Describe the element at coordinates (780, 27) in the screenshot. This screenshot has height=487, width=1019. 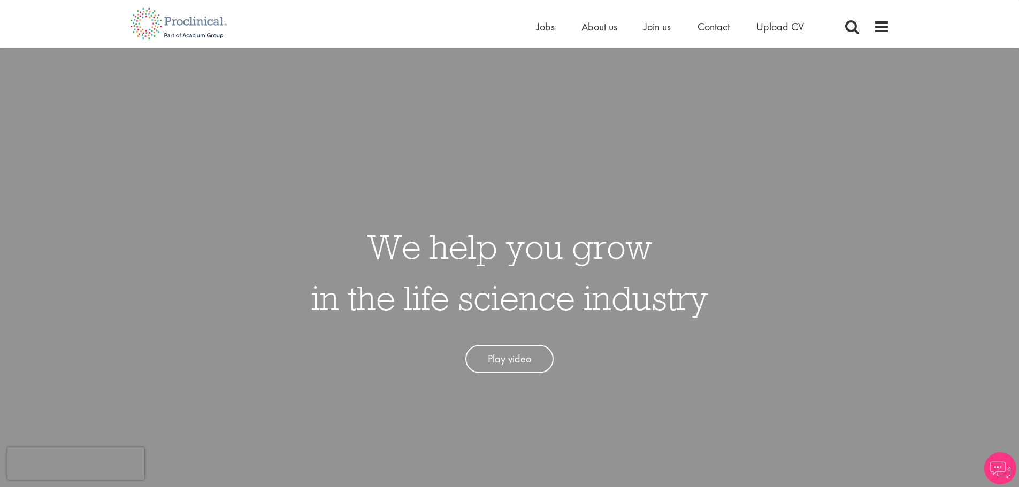
I see `a: Upload CV` at that location.